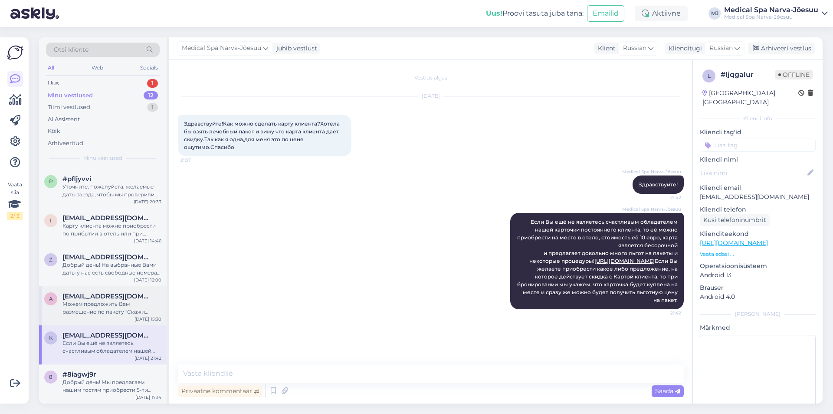 The image size is (833, 414). What do you see at coordinates (758, 159) in the screenshot?
I see `p: Kliendi nimi` at bounding box center [758, 159].